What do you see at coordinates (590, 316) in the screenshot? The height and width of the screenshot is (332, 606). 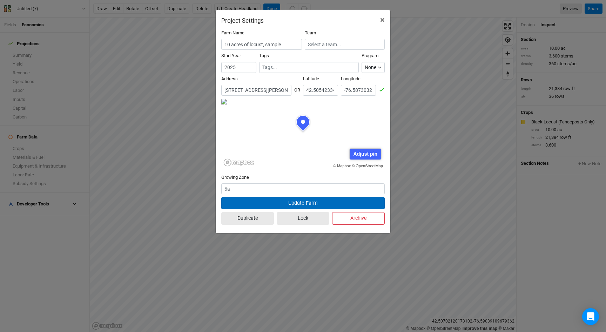 I see `div: Open Intercom Messenger` at bounding box center [590, 316].